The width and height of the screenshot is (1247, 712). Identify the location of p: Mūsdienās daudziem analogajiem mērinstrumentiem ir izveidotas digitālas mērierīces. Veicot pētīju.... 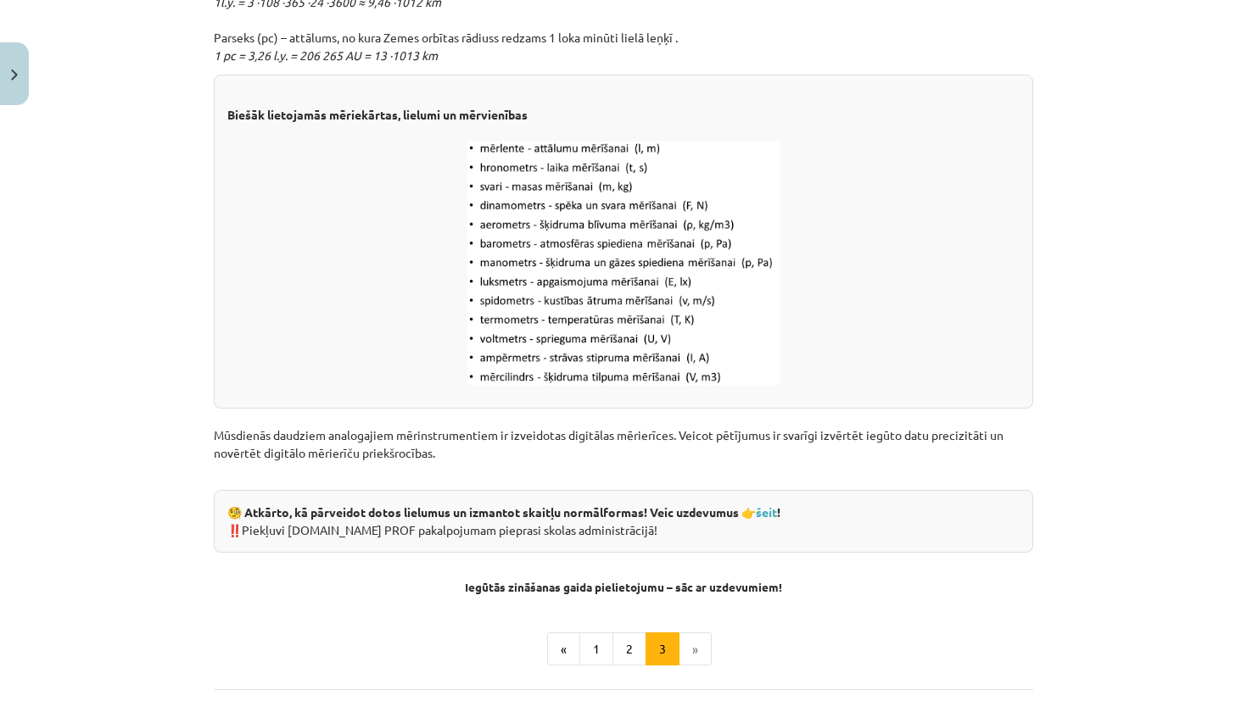
(623, 444).